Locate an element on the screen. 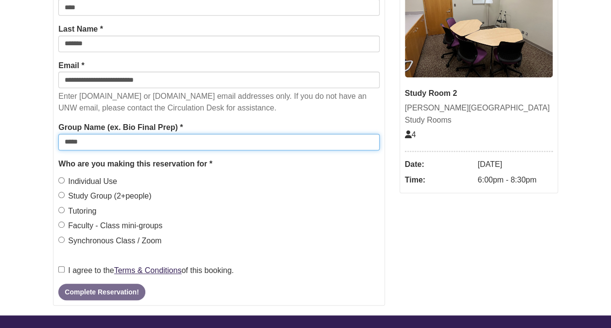 Image resolution: width=611 pixels, height=328 pixels. input: Study Group (2+people) is located at coordinates (61, 195).